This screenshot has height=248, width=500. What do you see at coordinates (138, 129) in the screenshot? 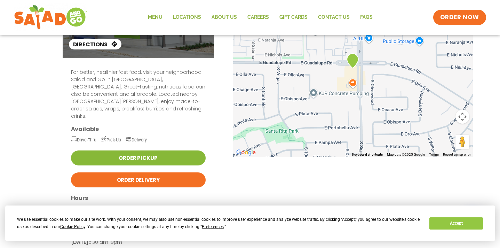
I see `h3: Available` at bounding box center [138, 129].